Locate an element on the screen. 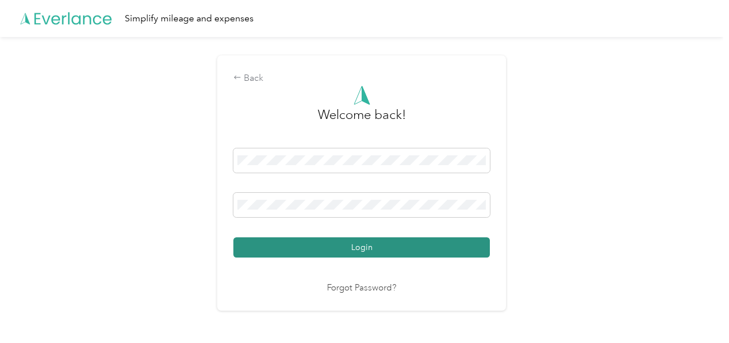  div: Back is located at coordinates (362, 79).